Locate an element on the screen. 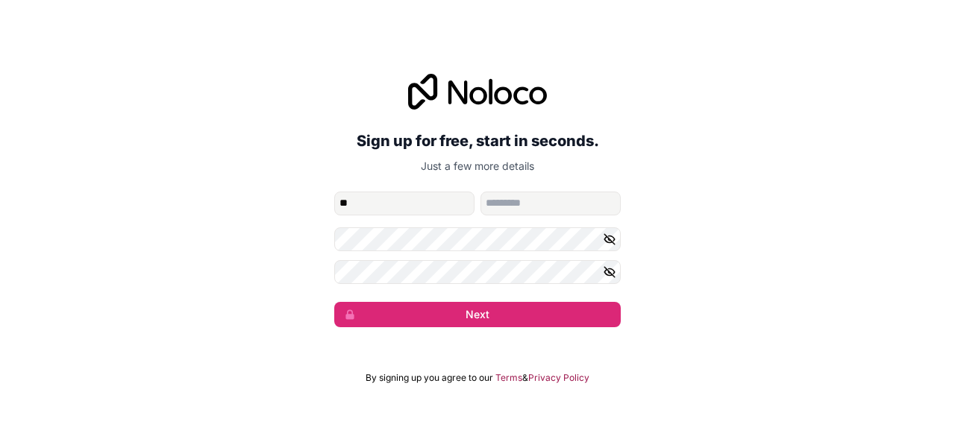 This screenshot has height=436, width=955. input: Confirm password is located at coordinates (477, 272).